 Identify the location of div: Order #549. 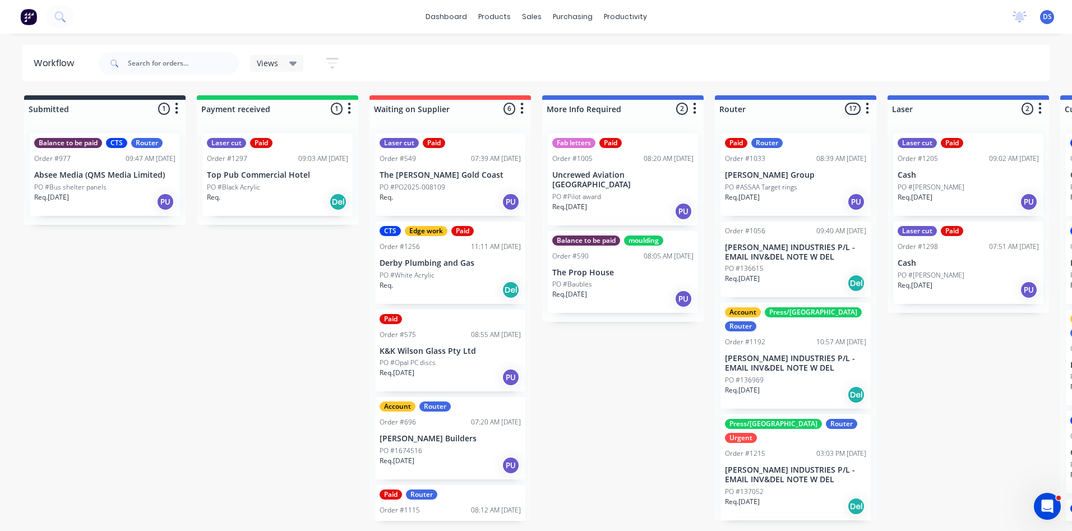
(397, 159).